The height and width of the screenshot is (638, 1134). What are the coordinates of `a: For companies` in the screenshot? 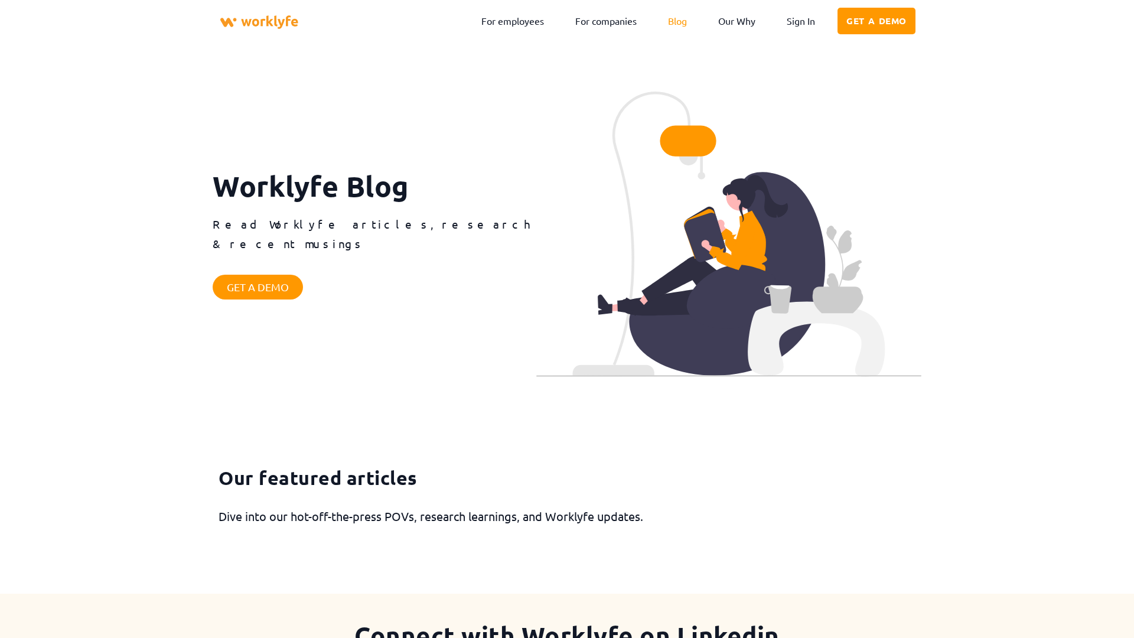 It's located at (606, 21).